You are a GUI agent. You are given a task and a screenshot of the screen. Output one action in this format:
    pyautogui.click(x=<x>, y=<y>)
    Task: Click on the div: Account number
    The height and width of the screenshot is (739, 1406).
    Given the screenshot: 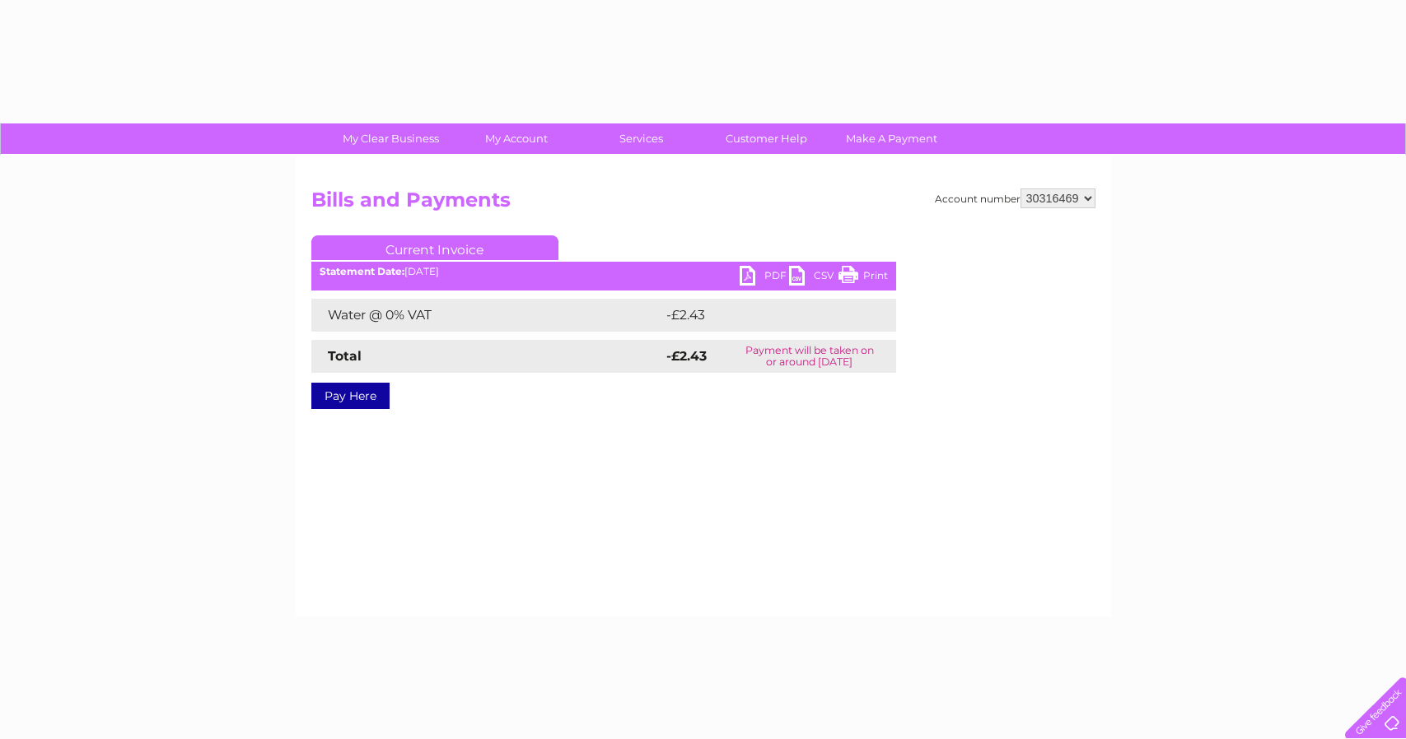 What is the action you would take?
    pyautogui.click(x=1014, y=198)
    